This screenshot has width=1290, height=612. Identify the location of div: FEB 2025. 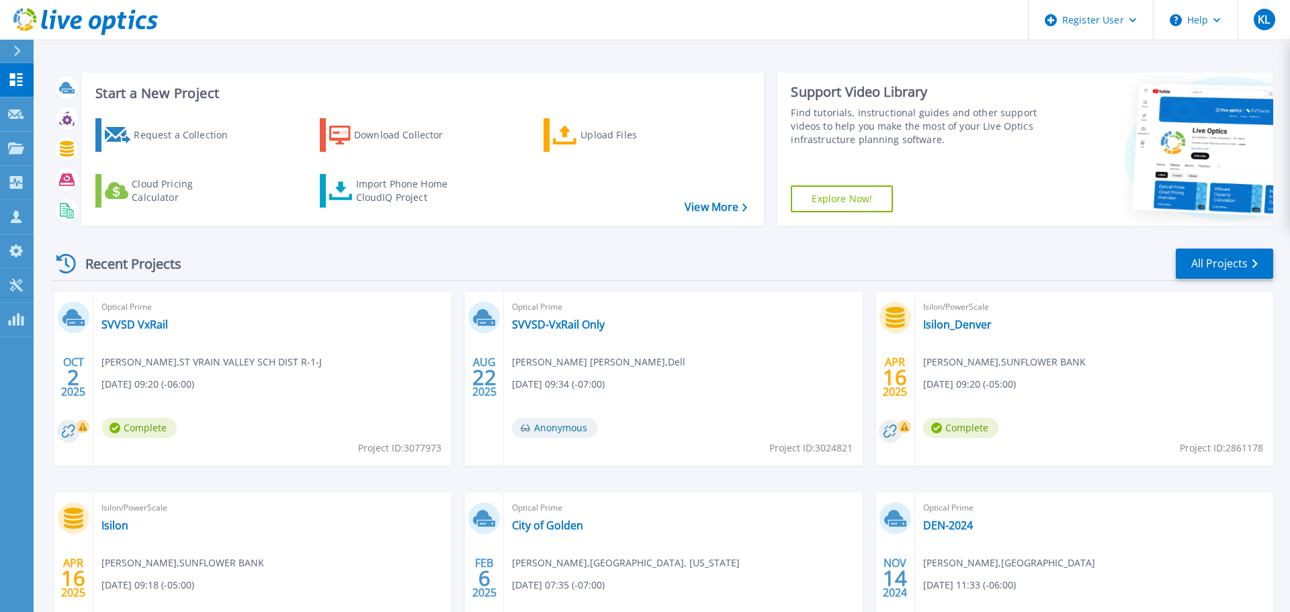
(484, 578).